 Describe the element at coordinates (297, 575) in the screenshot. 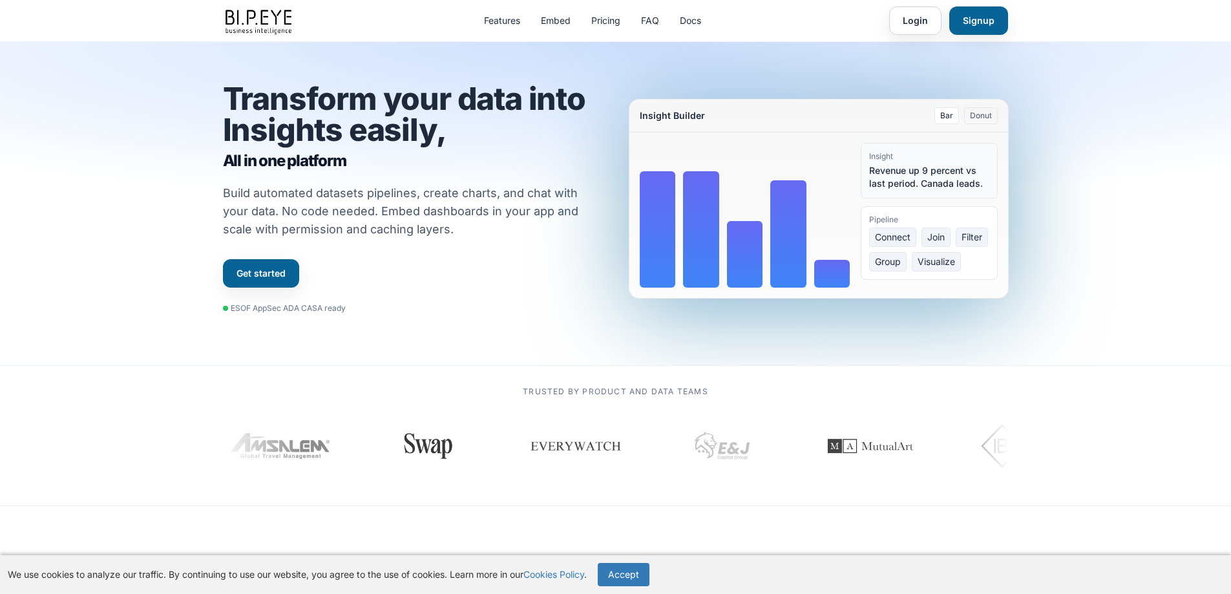

I see `p: We use cookies to analyze our traffic. By continuing to use our website, you agree to the use of ...` at that location.